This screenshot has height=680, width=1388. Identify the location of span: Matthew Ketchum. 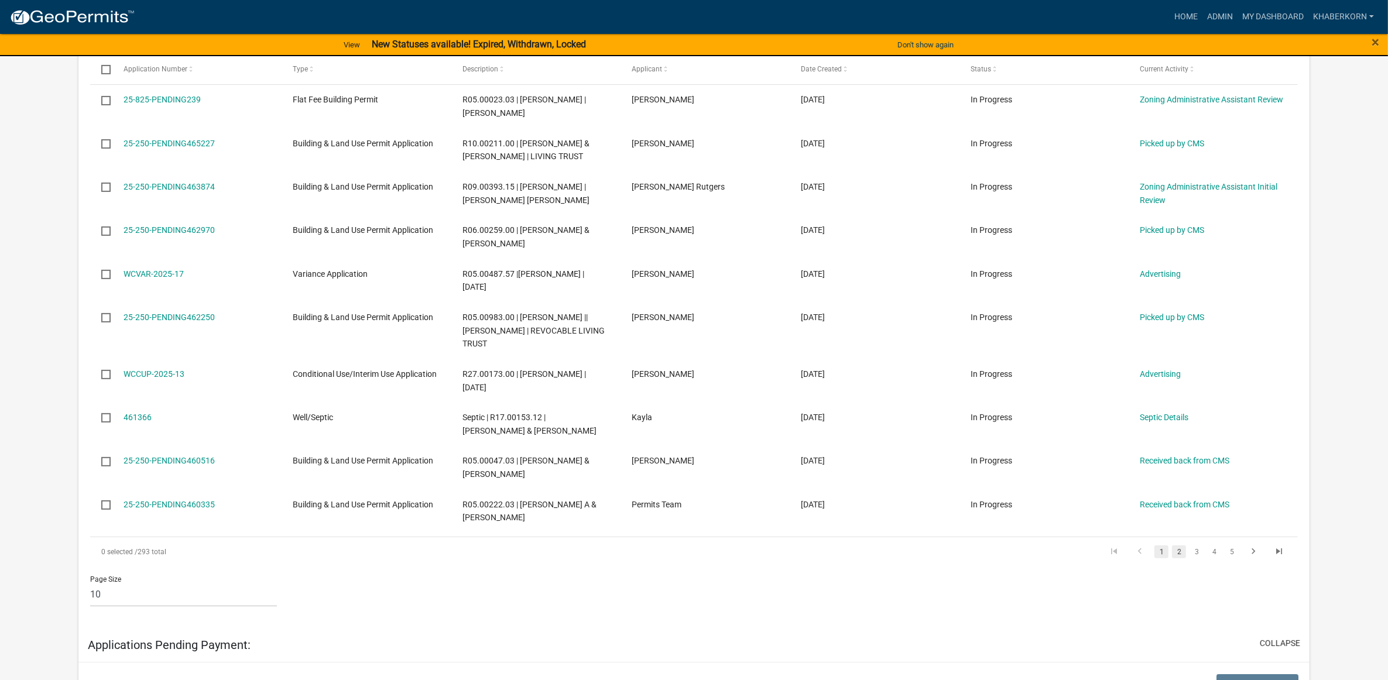
(663, 274).